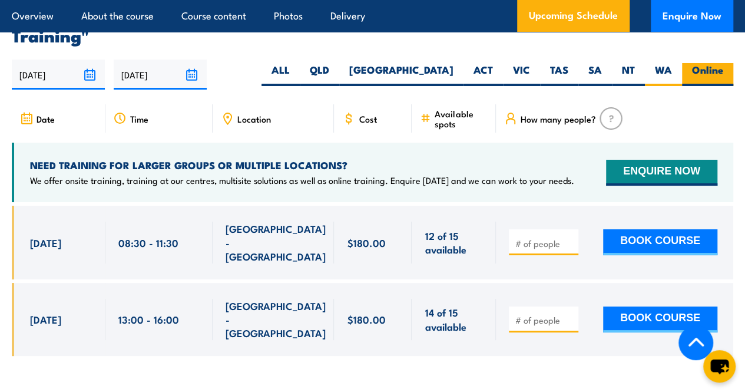  What do you see at coordinates (319, 74) in the screenshot?
I see `label: QLD` at bounding box center [319, 74].